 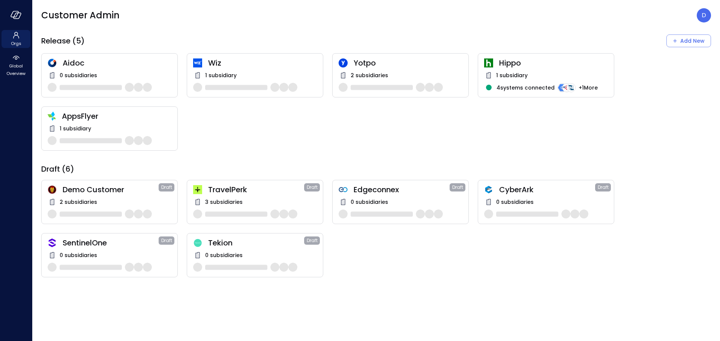 What do you see at coordinates (58, 169) in the screenshot?
I see `span: Draft (6)` at bounding box center [58, 169].